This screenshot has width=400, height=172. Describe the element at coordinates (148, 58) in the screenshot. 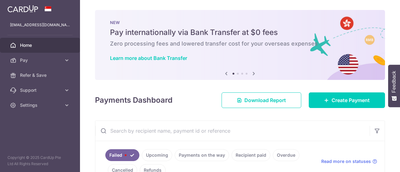

I see `a: Learn more about Bank Transfer` at that location.